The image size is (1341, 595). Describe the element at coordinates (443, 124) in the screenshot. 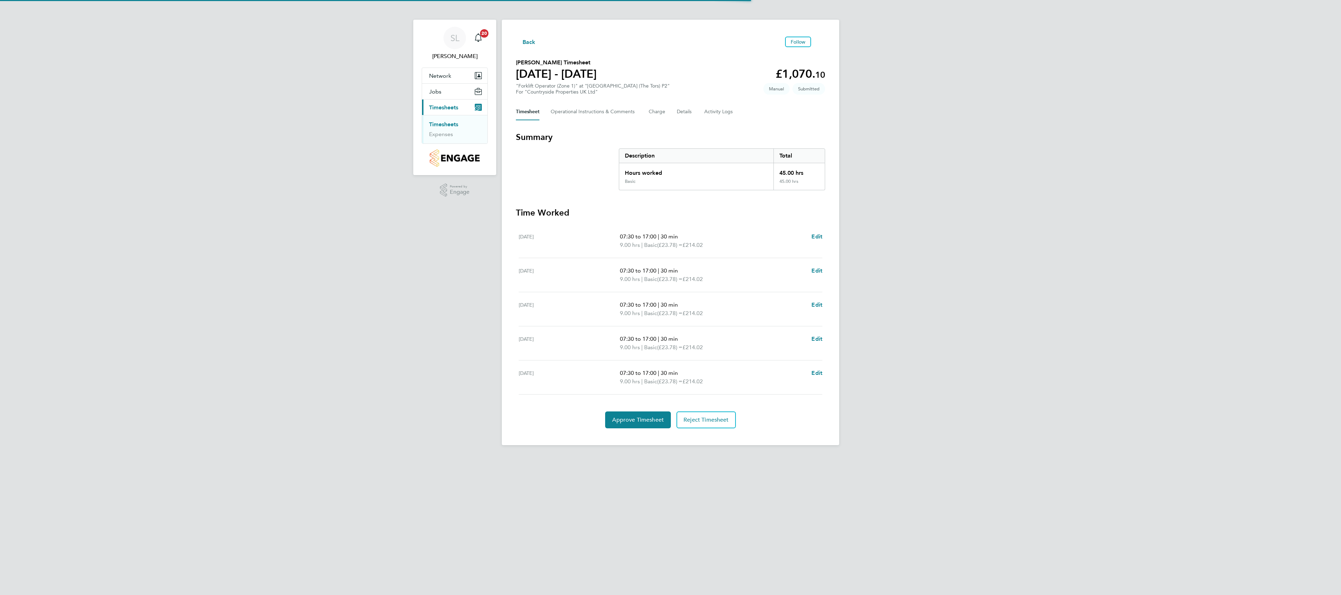

I see `a: Timesheets` at that location.